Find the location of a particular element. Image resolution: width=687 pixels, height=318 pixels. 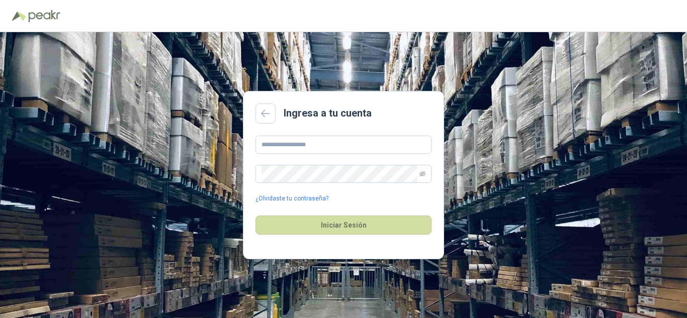

span: eye-invisible is located at coordinates (423, 174).